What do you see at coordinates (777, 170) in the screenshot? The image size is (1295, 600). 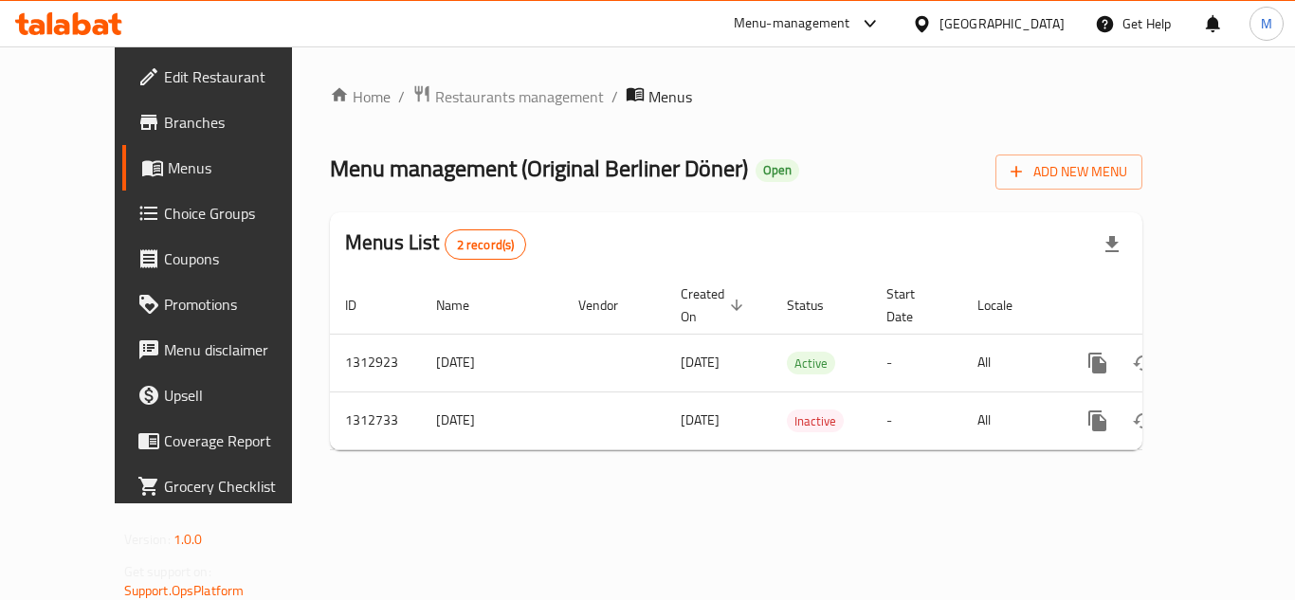 I see `span: Open` at bounding box center [777, 170].